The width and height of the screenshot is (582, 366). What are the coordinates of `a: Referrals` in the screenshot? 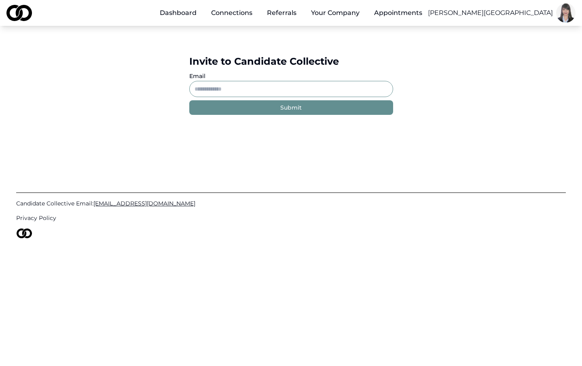 It's located at (282, 13).